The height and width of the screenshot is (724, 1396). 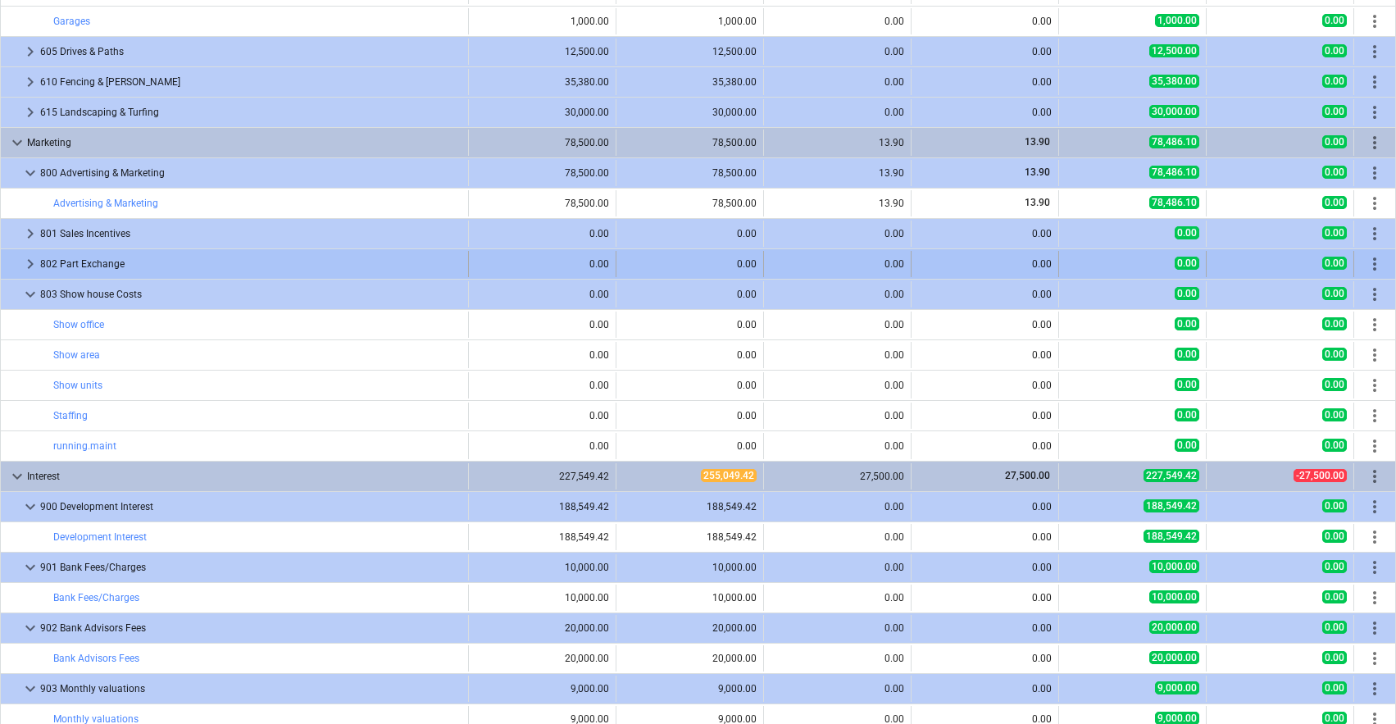 What do you see at coordinates (251, 112) in the screenshot?
I see `div: 615 Landscaping & Turfing` at bounding box center [251, 112].